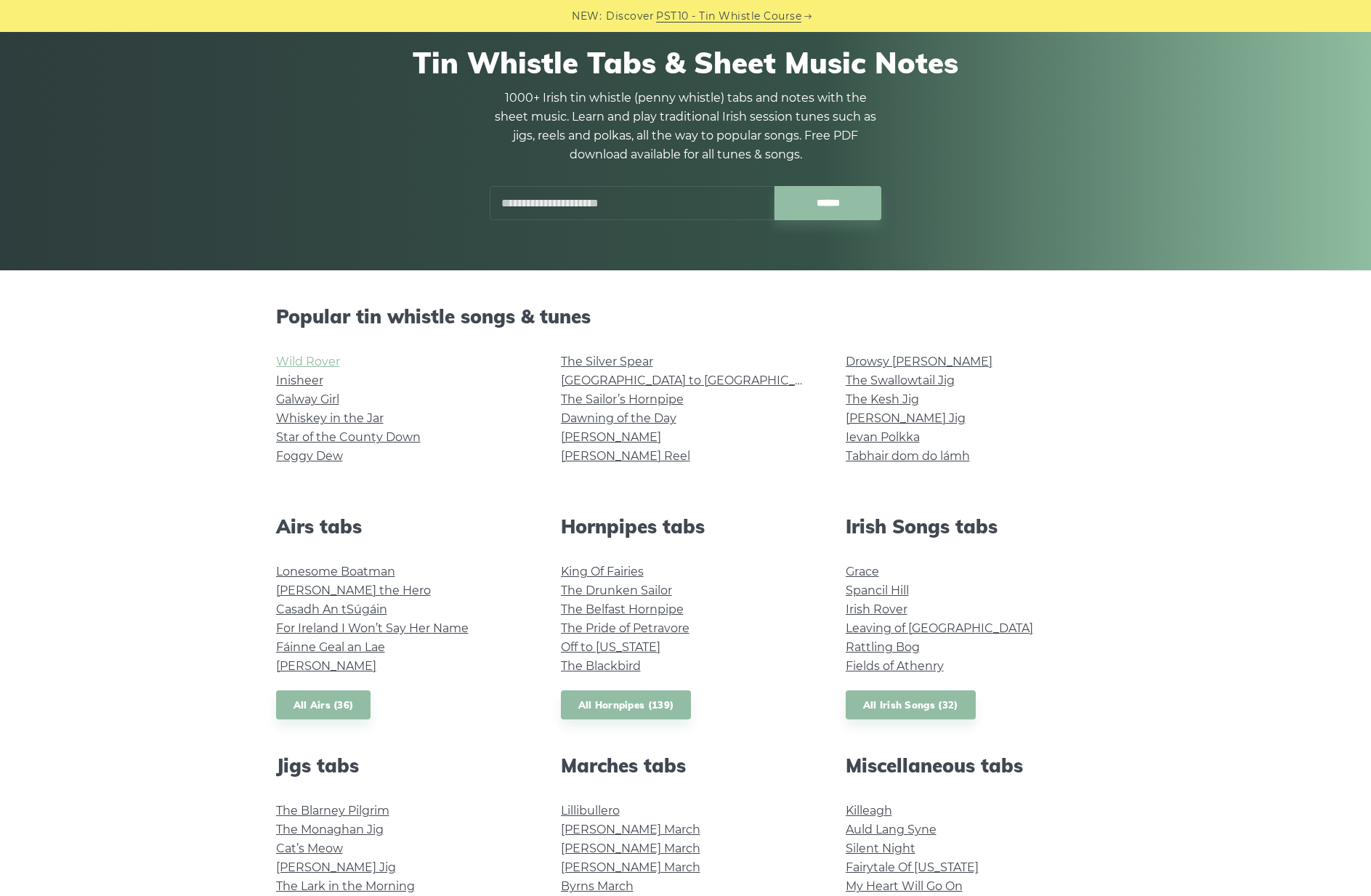  I want to click on a: Irish Rover, so click(877, 609).